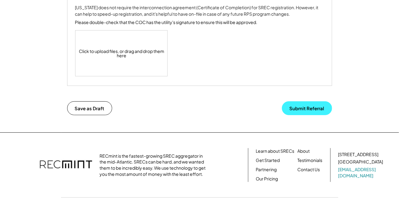  I want to click on div: Please double-check that the COC has the utility's signature to ensure this will be approved., so click(166, 22).